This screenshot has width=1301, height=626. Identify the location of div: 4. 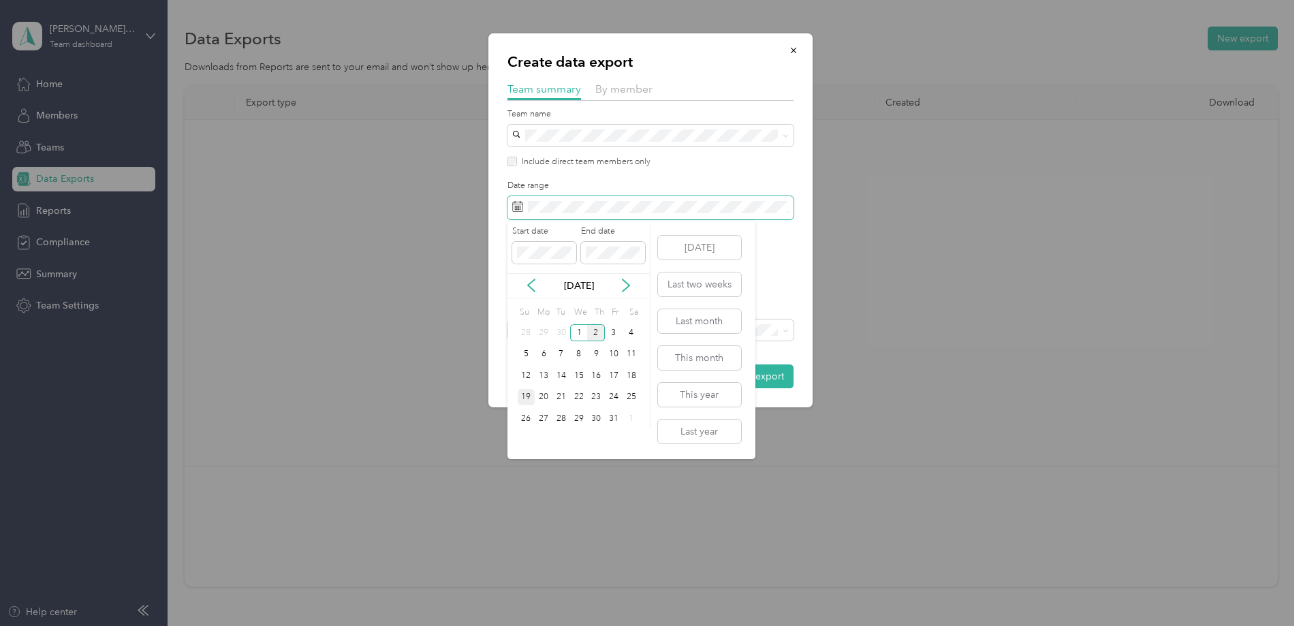
(631, 332).